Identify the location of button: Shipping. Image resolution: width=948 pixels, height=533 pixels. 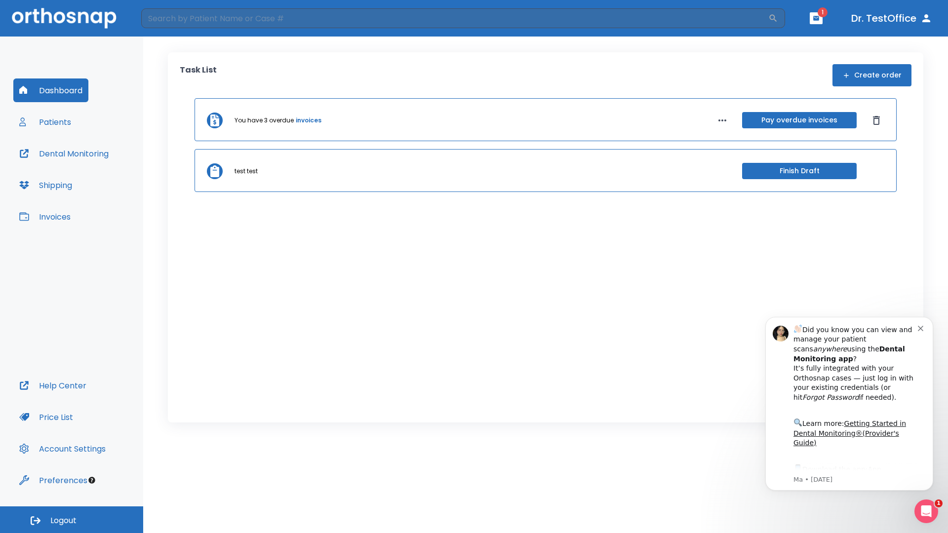
(45, 185).